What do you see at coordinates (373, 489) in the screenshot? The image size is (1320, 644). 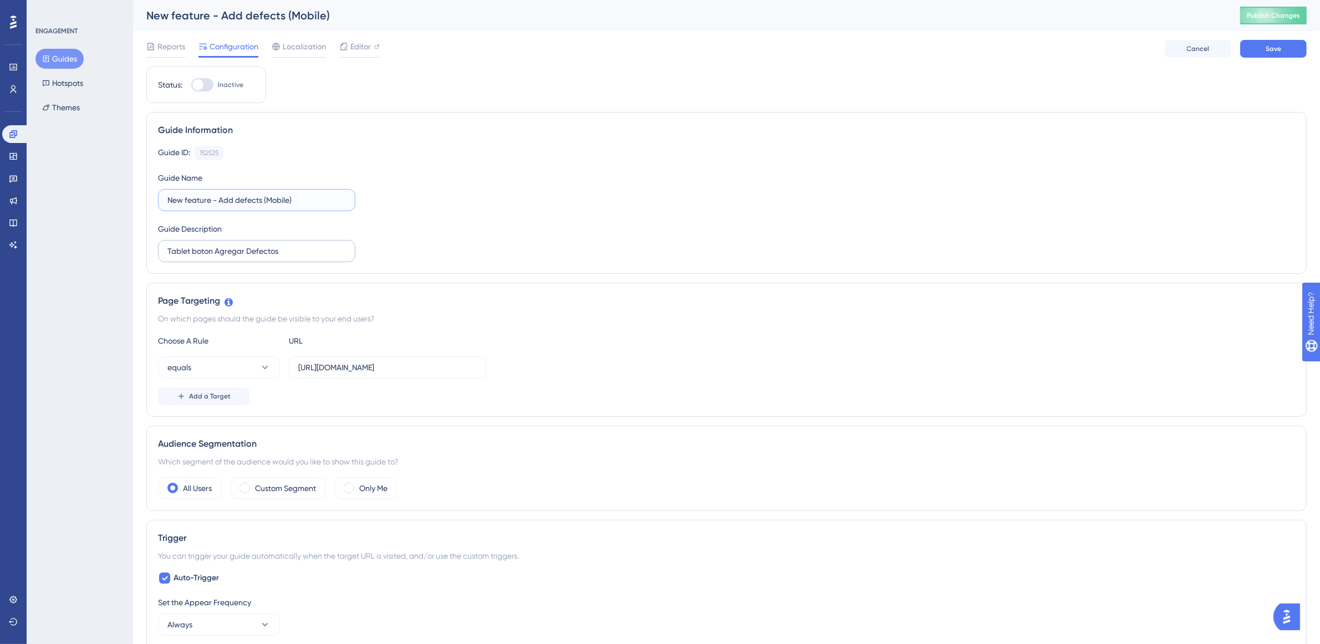 I see `label: Only Me` at bounding box center [373, 489].